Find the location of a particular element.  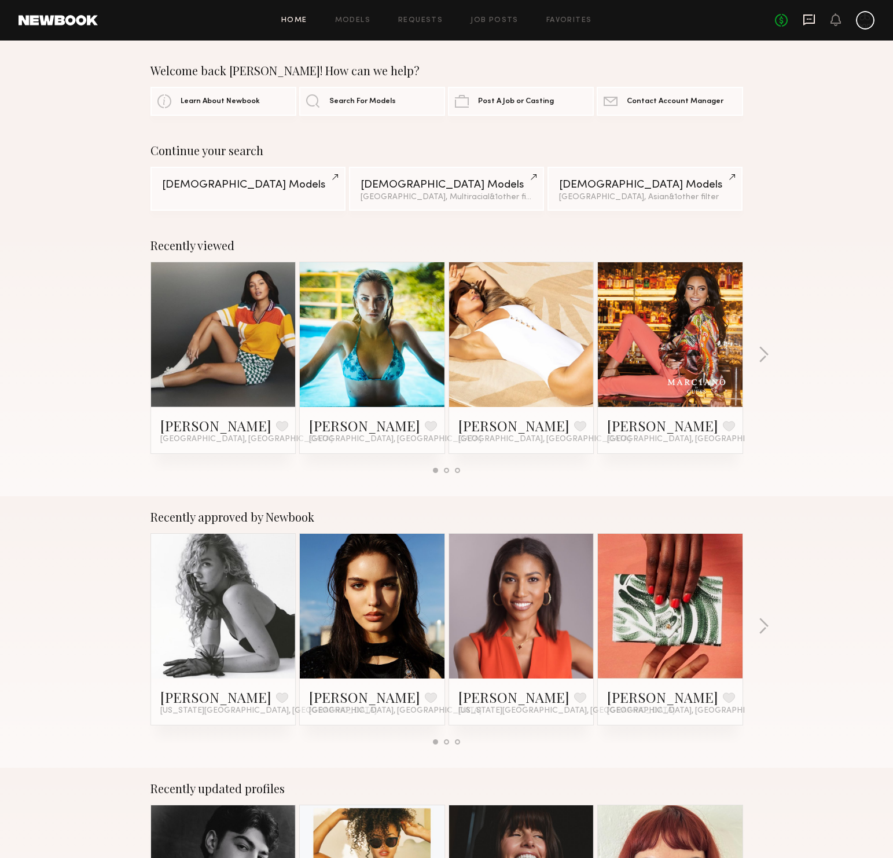

span: Search For Models is located at coordinates (362, 101).